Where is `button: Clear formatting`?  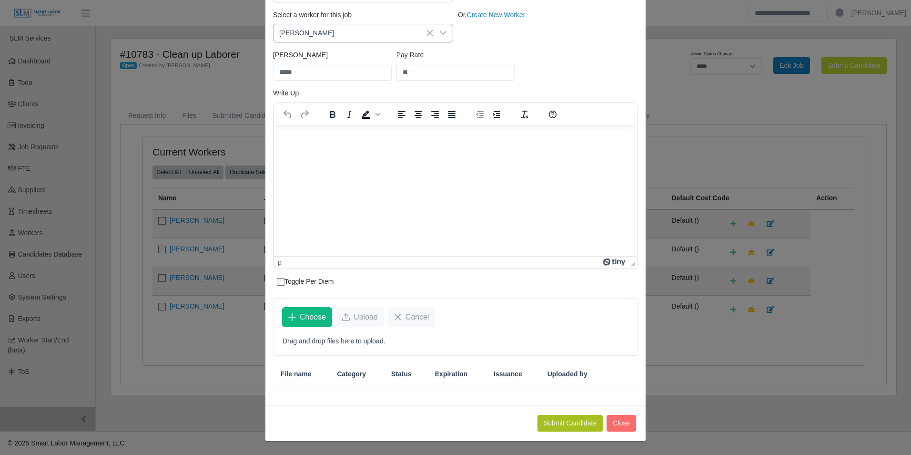
button: Clear formatting is located at coordinates (525, 114).